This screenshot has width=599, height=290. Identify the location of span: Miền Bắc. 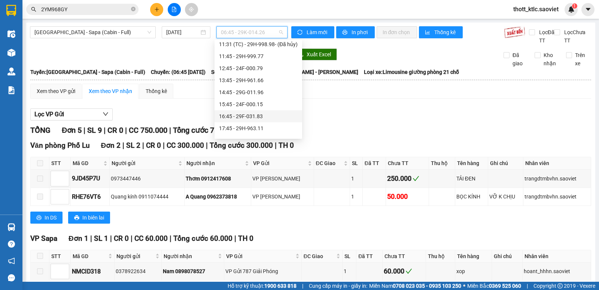
(495, 285).